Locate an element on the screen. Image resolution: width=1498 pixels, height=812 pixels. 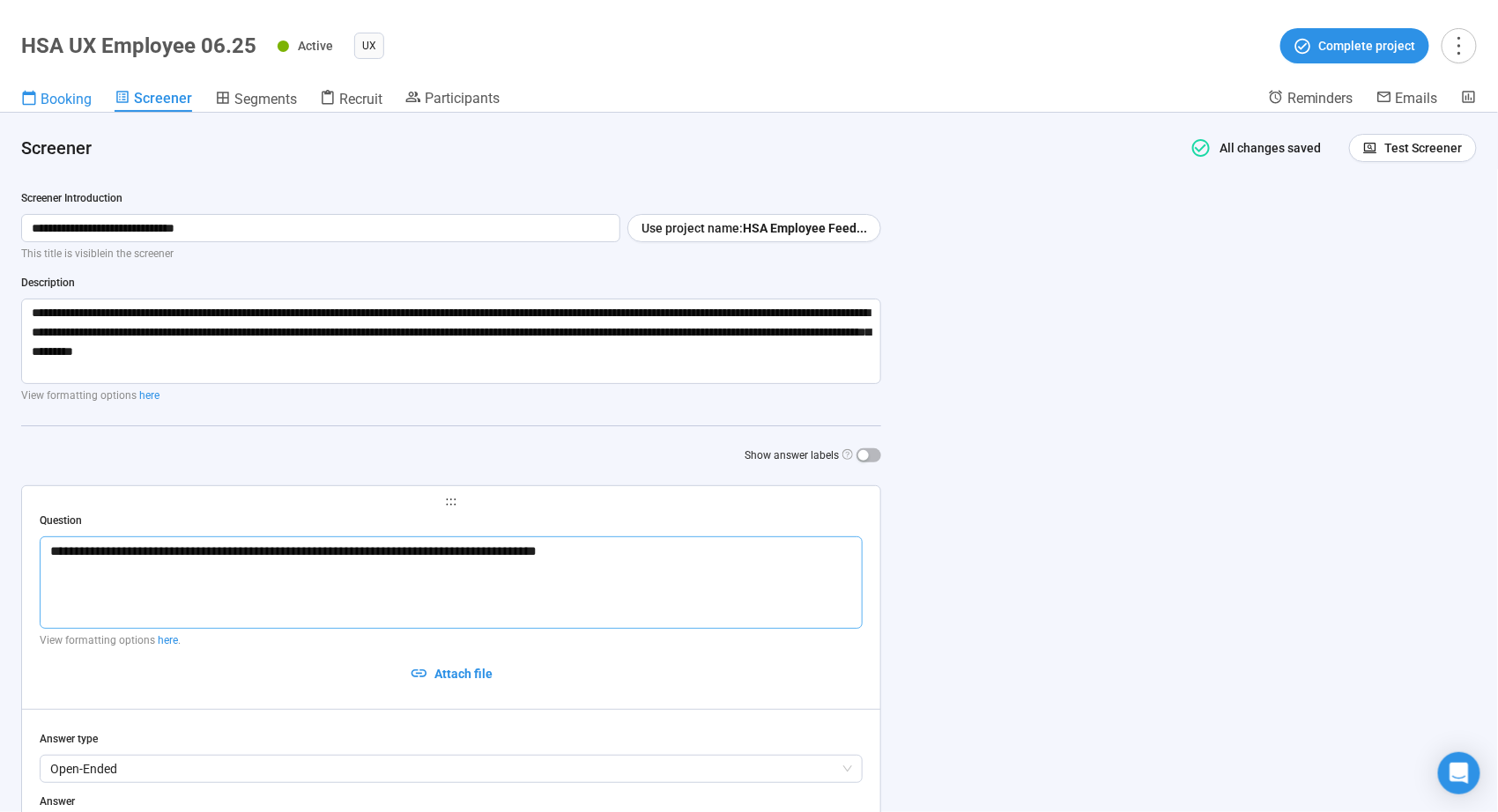
button: Show answer labels is located at coordinates (869, 455).